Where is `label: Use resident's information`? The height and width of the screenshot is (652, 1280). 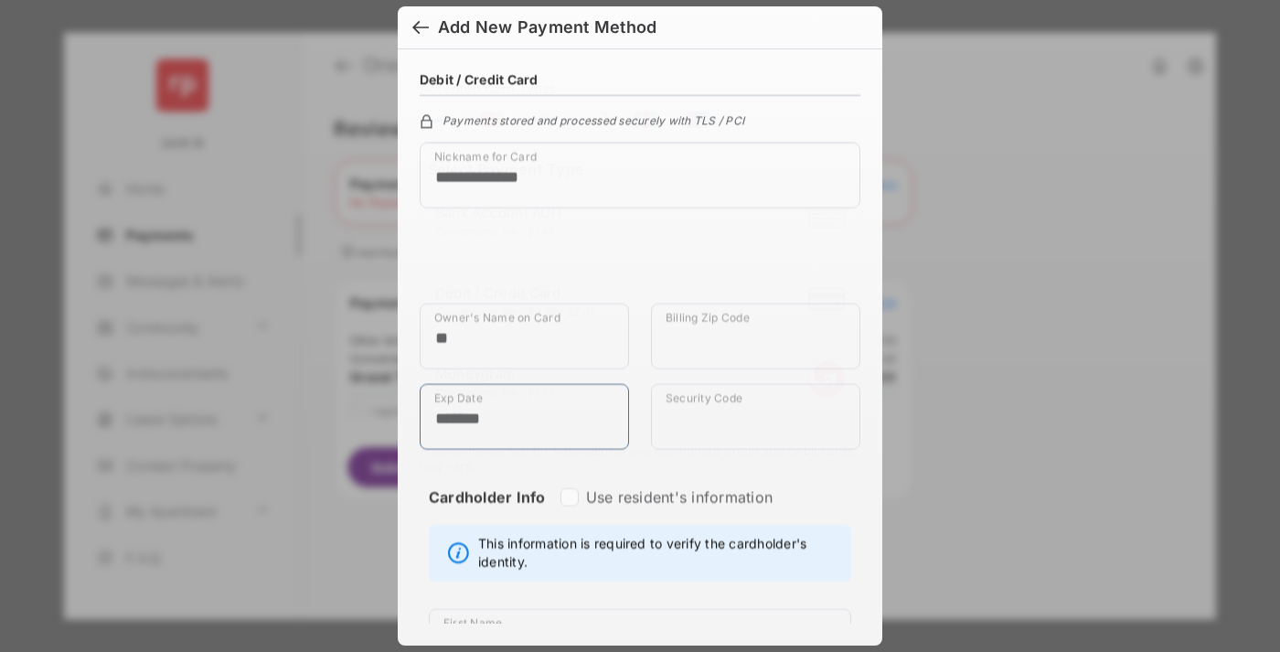
label: Use resident's information is located at coordinates (679, 497).